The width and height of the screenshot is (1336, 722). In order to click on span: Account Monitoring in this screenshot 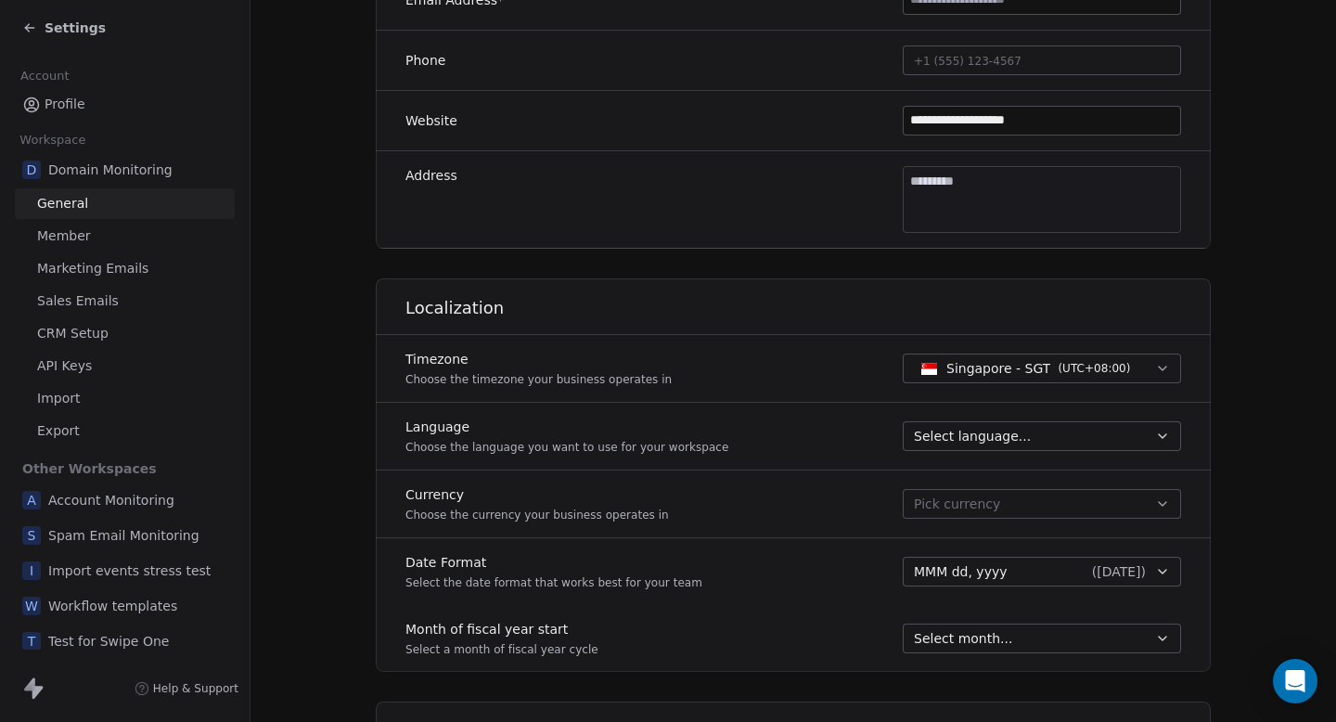, I will do `click(111, 500)`.